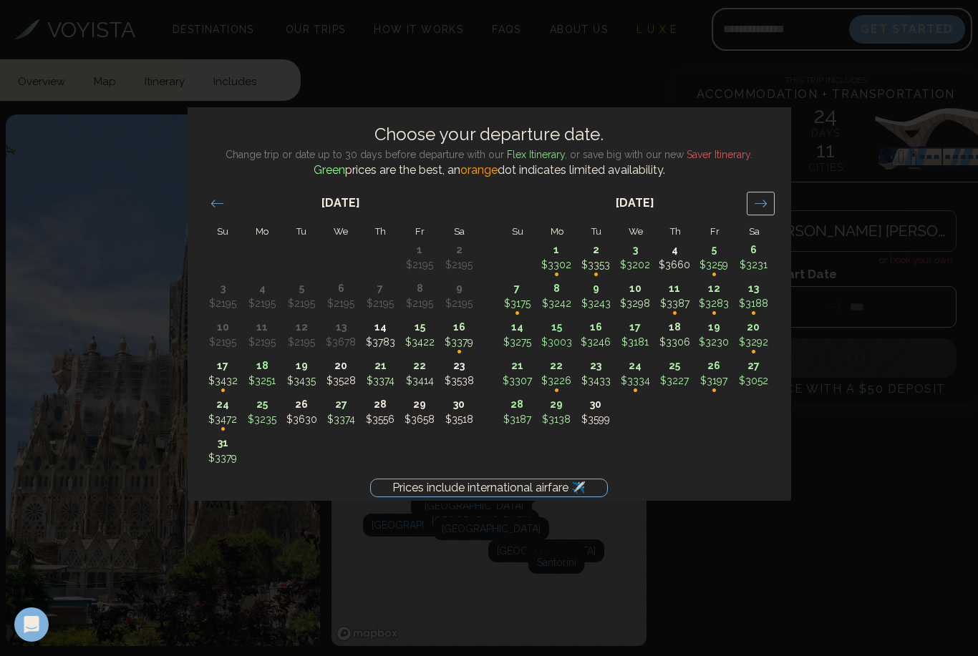 This screenshot has width=978, height=656. I want to click on p: $3003, so click(556, 342).